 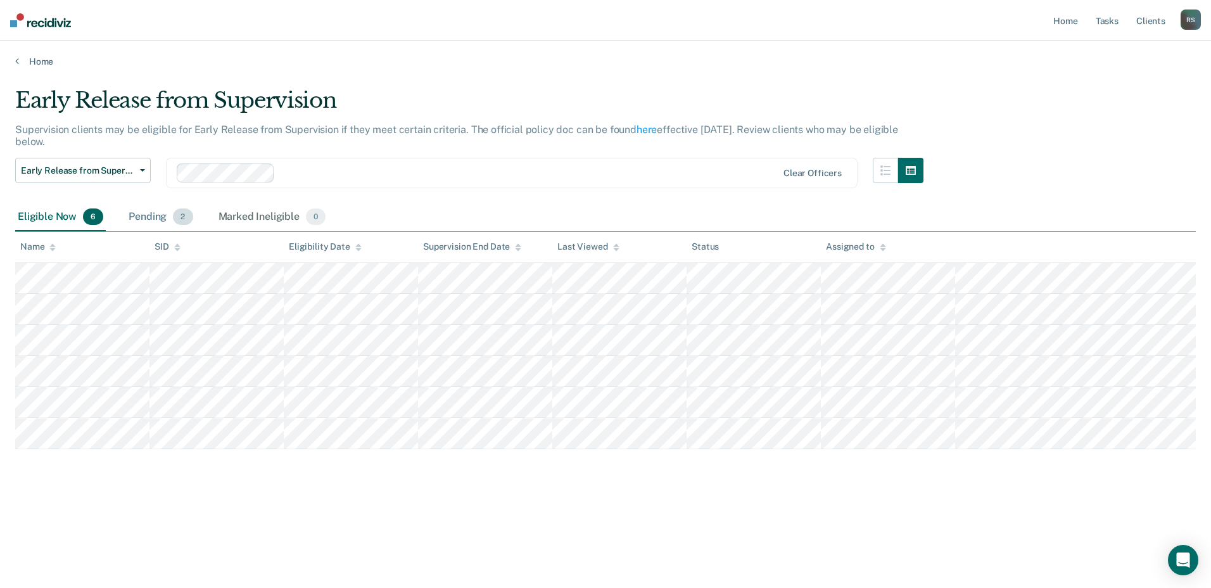 I want to click on span: Early Release from Supervision, so click(x=78, y=170).